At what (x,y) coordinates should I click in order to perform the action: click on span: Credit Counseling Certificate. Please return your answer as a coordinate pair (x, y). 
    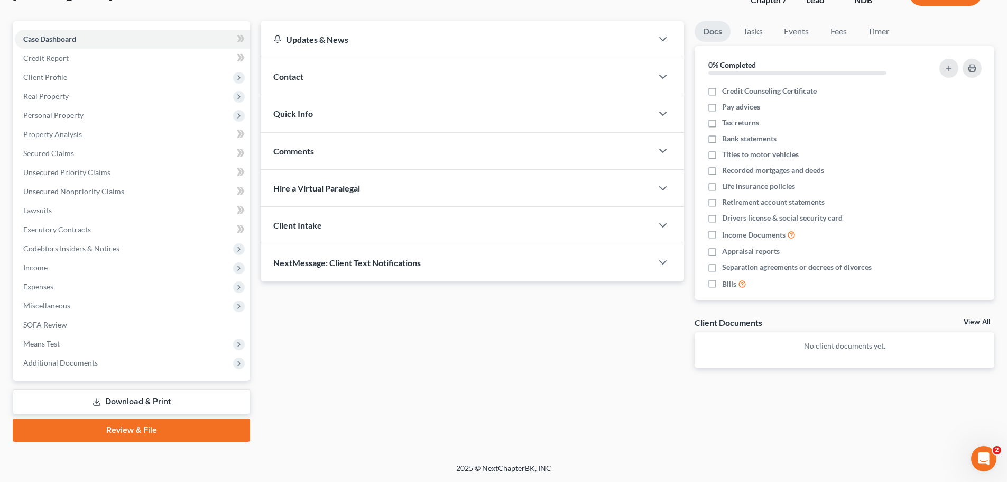
    Looking at the image, I should click on (769, 91).